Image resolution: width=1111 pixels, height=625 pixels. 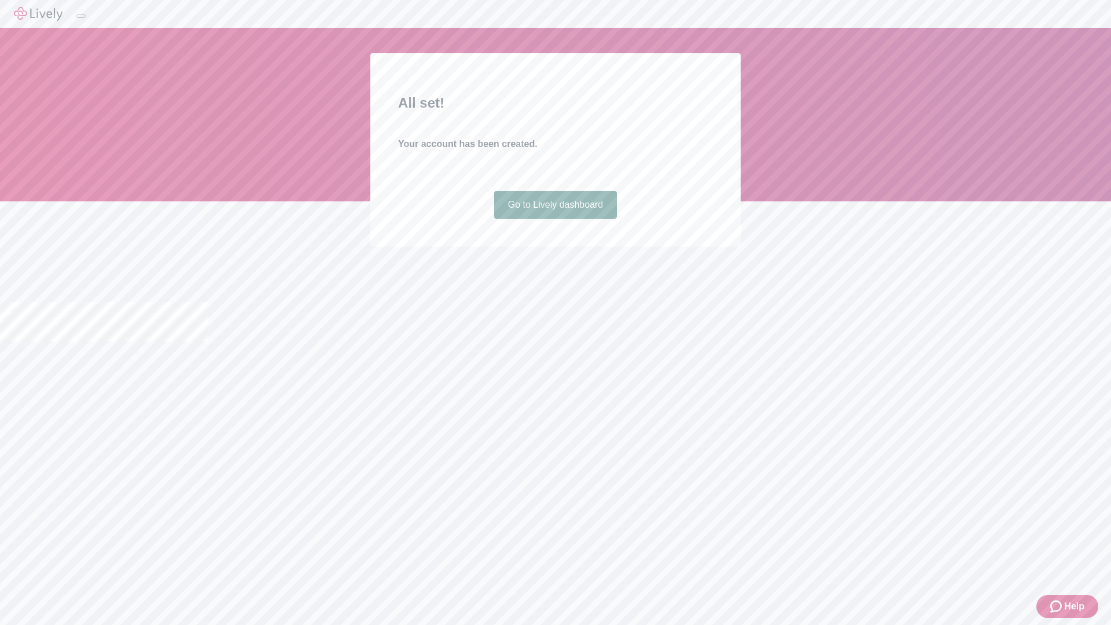 I want to click on svg: Zendesk support icon, so click(x=1058, y=607).